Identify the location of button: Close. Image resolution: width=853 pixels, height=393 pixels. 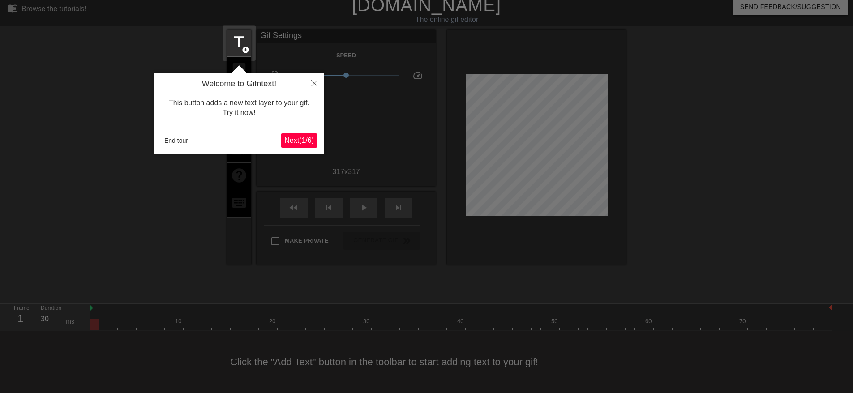
(314, 83).